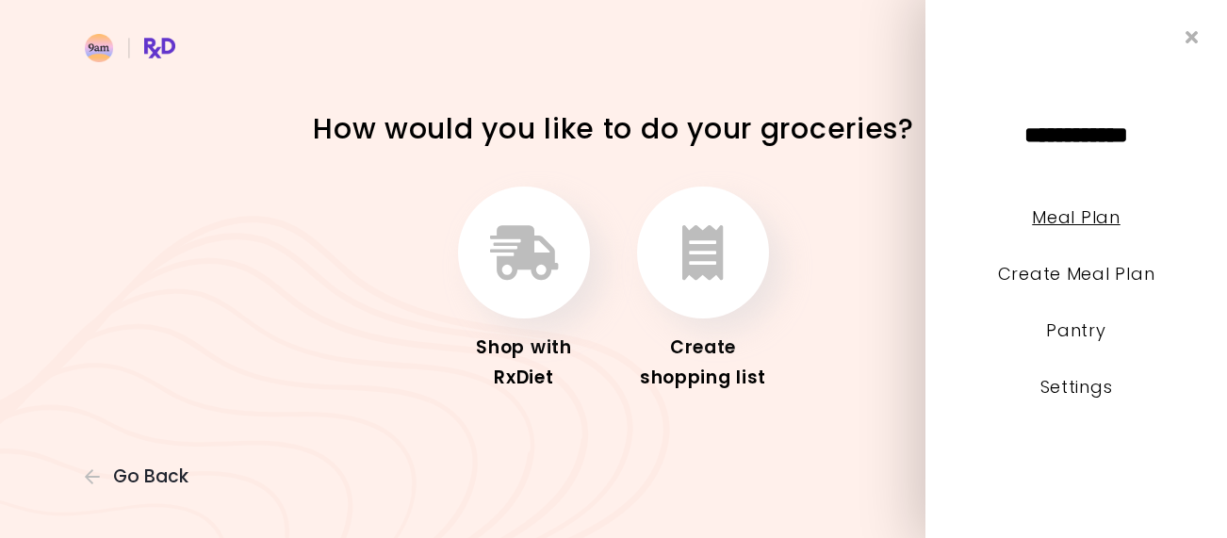 The image size is (1227, 538). What do you see at coordinates (141, 477) in the screenshot?
I see `button: Go Back` at bounding box center [141, 477].